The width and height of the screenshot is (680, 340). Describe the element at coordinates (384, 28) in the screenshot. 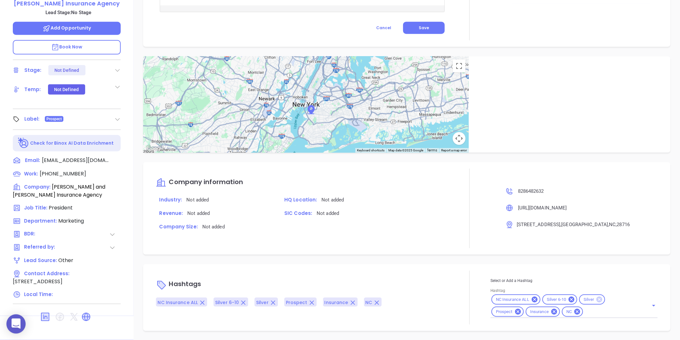

I see `button: Cancel` at that location.